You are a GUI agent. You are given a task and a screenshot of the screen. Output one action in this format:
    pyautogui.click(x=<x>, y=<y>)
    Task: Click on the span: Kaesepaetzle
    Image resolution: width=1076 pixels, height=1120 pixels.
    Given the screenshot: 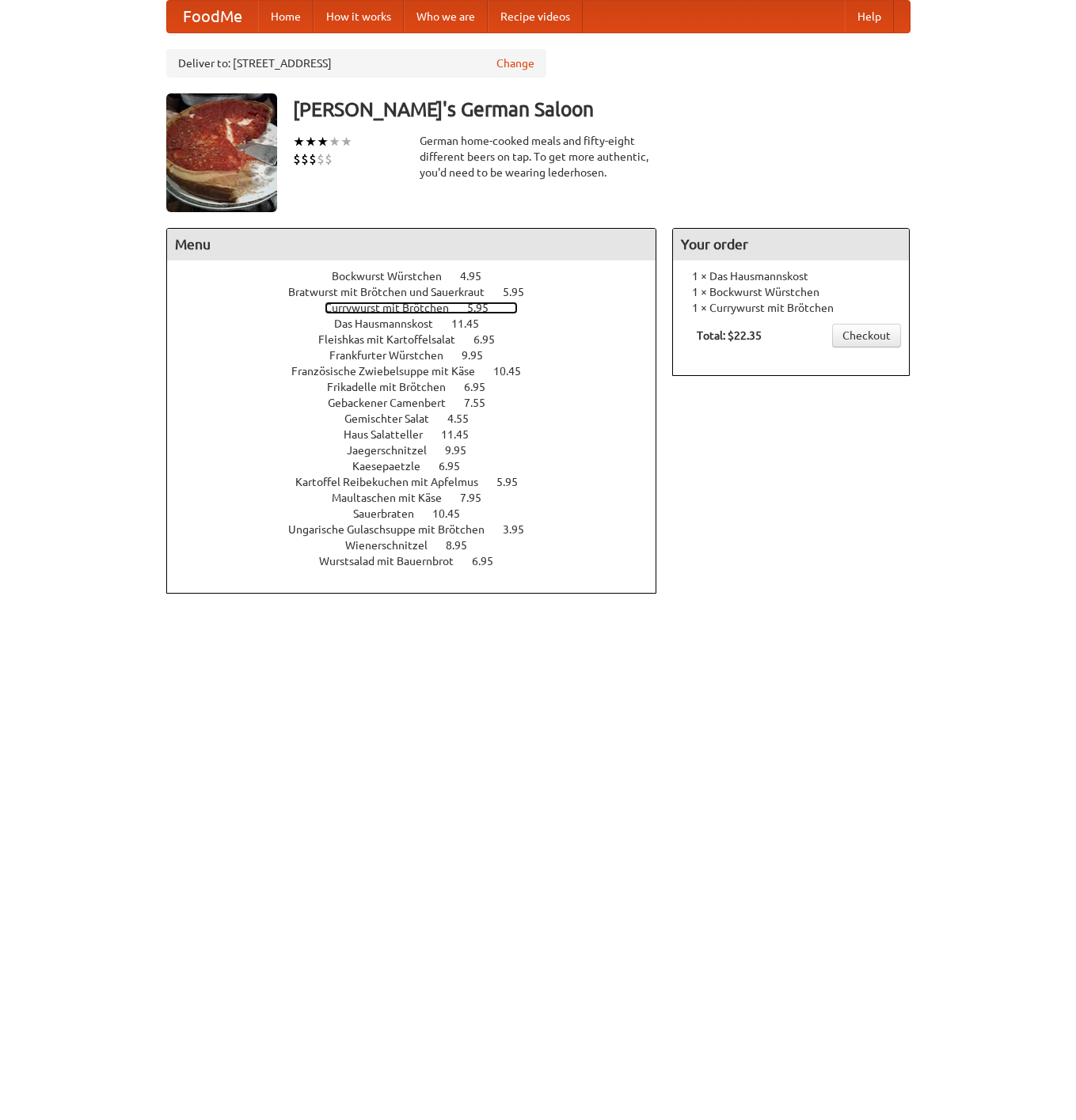 What is the action you would take?
    pyautogui.click(x=394, y=466)
    